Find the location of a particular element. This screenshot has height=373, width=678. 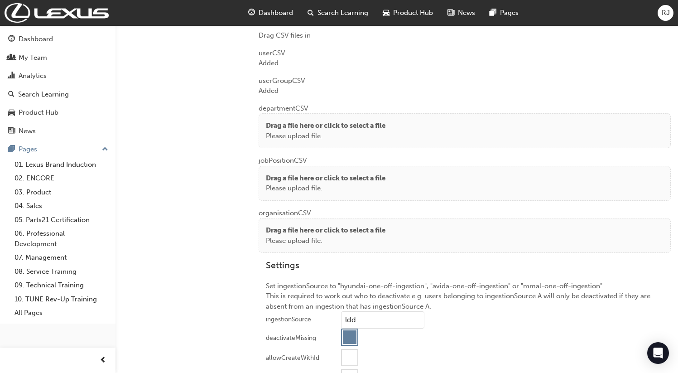

a: 03. Product is located at coordinates (61, 192).